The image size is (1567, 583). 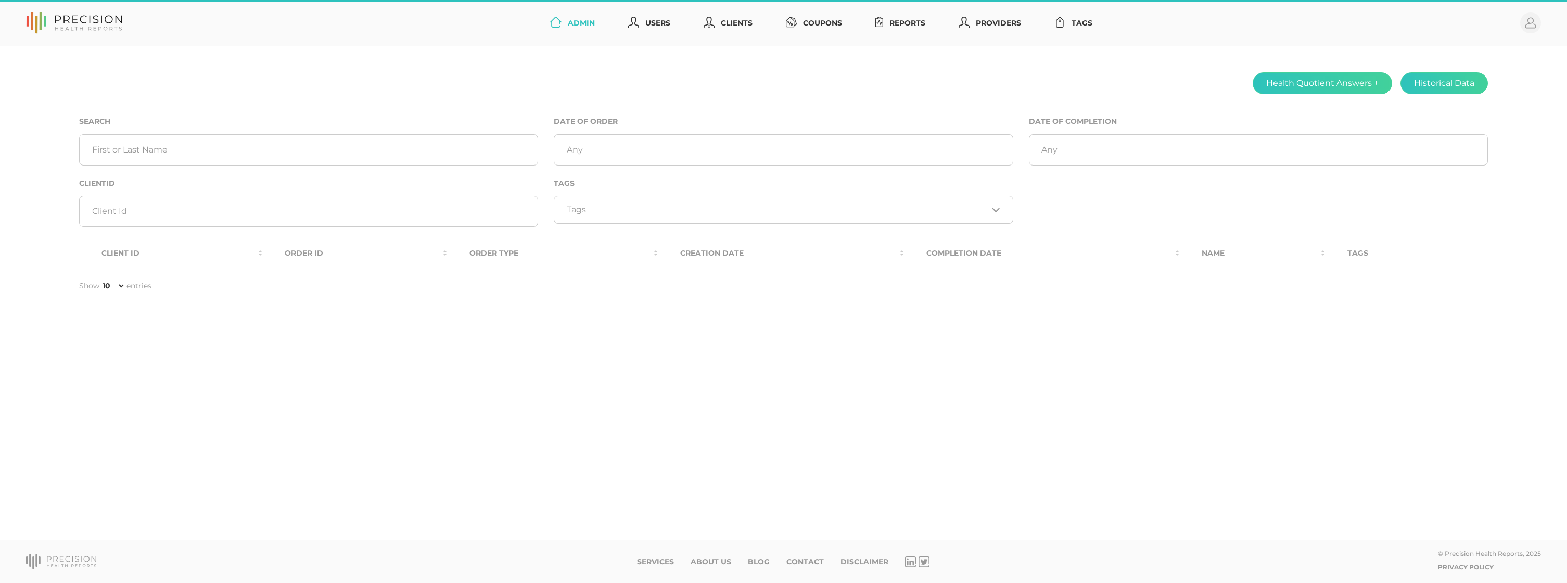 What do you see at coordinates (171, 253) in the screenshot?
I see `th: Client ID` at bounding box center [171, 253].